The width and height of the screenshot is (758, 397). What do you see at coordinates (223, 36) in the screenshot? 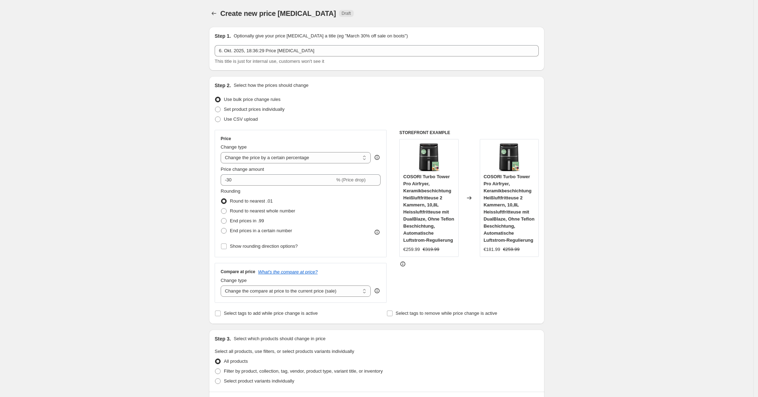
I see `h2: Step 1.` at bounding box center [223, 36].